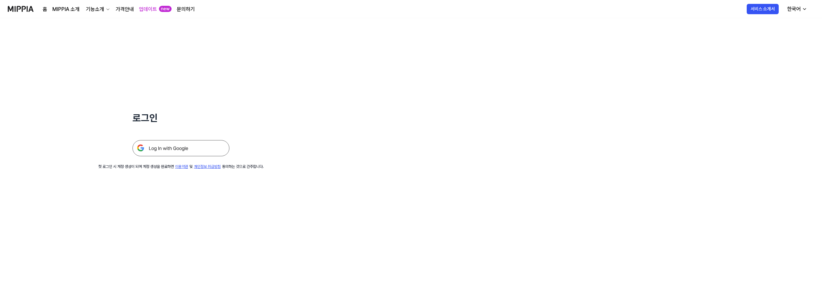 The image size is (822, 308). What do you see at coordinates (762, 9) in the screenshot?
I see `button: 서비스 소개서` at bounding box center [762, 9].